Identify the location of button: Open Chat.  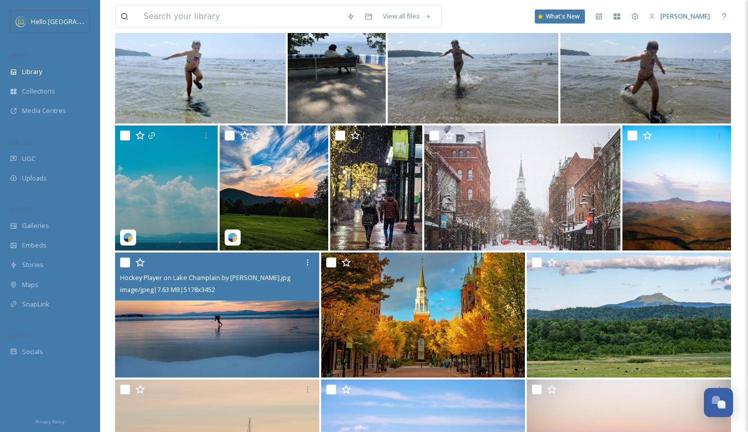
(718, 403).